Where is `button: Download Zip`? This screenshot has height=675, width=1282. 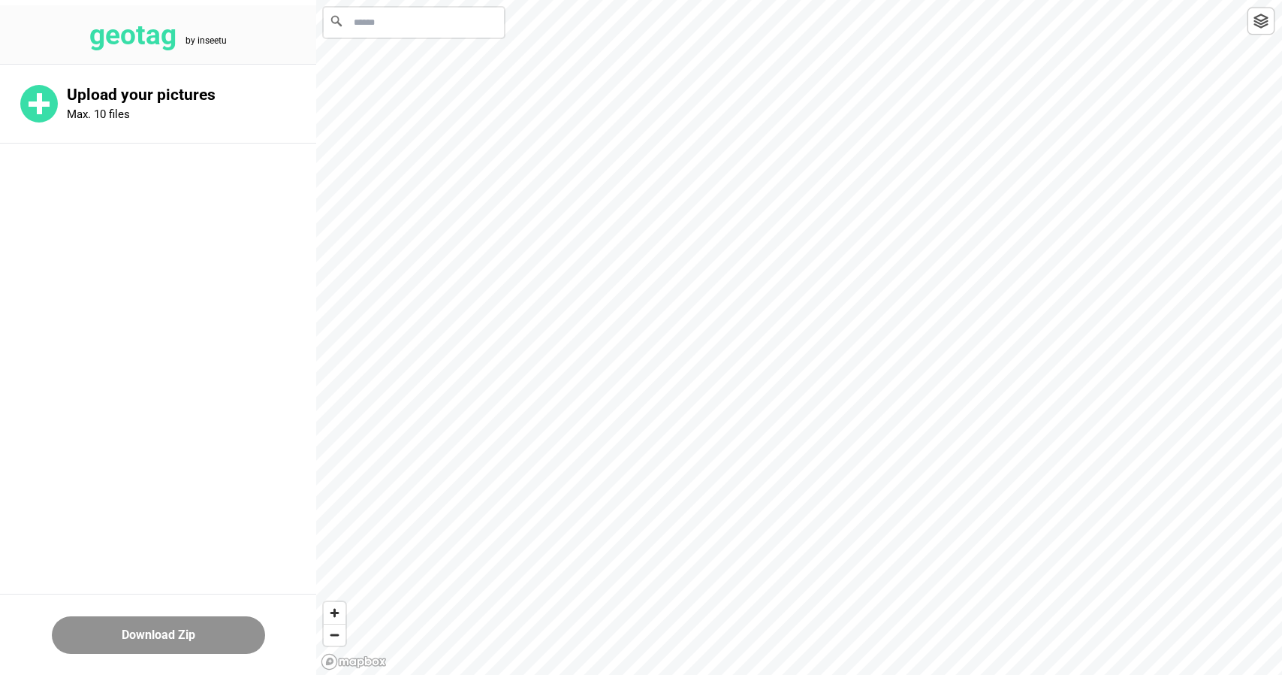 button: Download Zip is located at coordinates (158, 635).